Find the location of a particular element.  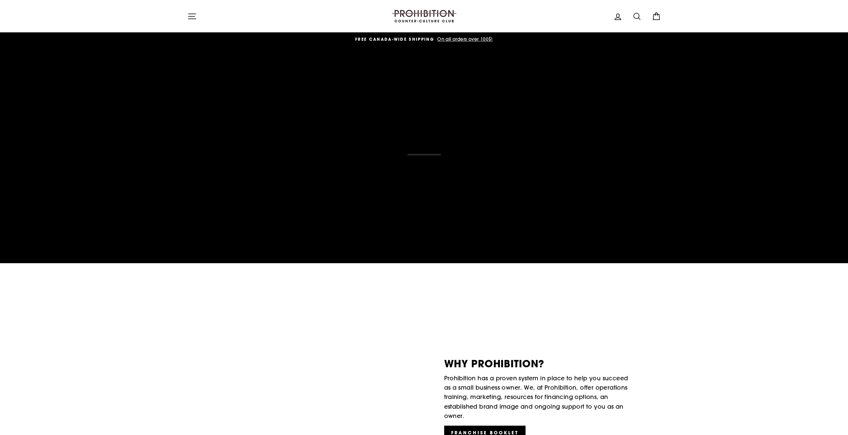

a: FREE CANADA-WIDE SHIPPING On all orders over 100$! is located at coordinates (424, 39).